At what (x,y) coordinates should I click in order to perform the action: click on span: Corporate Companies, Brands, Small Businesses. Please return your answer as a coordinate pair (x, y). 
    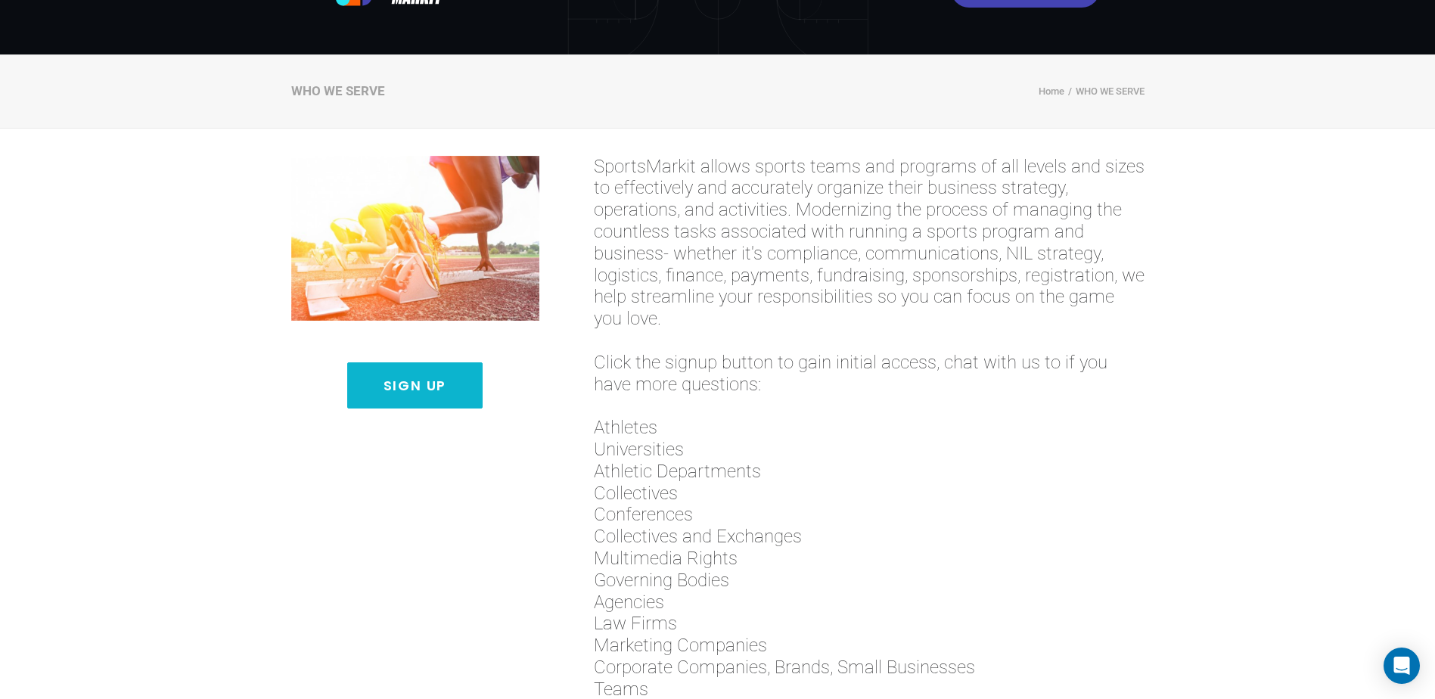
    Looking at the image, I should click on (869, 667).